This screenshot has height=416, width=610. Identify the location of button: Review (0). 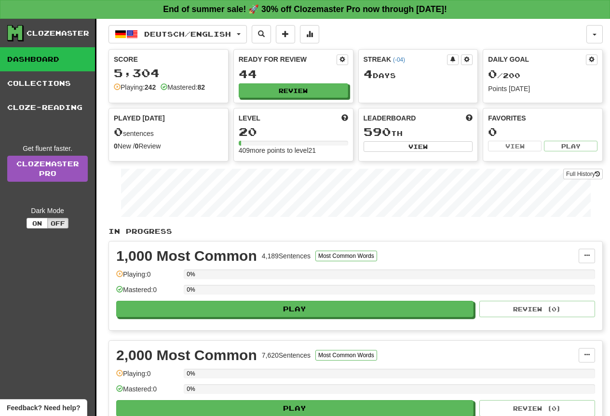
(537, 309).